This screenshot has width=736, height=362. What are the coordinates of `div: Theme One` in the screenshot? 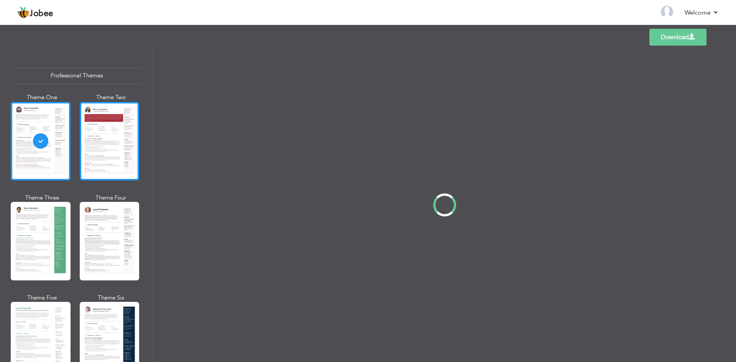 It's located at (42, 97).